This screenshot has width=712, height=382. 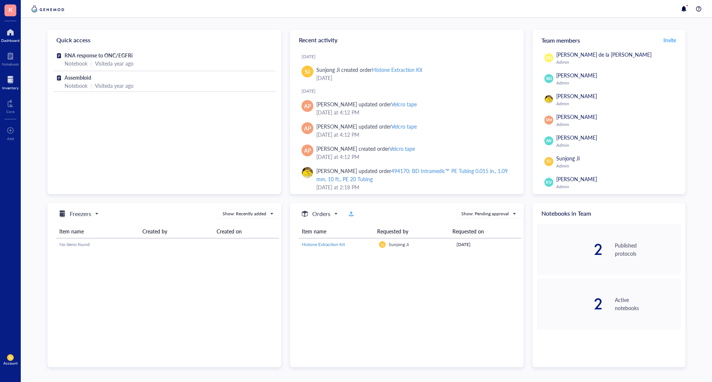 What do you see at coordinates (323, 244) in the screenshot?
I see `span: Histone Extraction Kit` at bounding box center [323, 244].